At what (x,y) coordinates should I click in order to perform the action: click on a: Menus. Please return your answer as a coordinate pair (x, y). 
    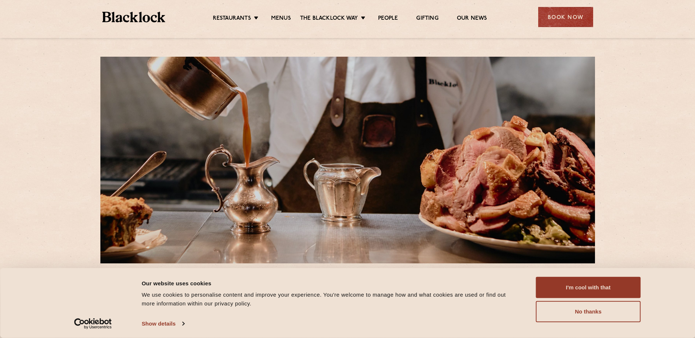
    Looking at the image, I should click on (281, 19).